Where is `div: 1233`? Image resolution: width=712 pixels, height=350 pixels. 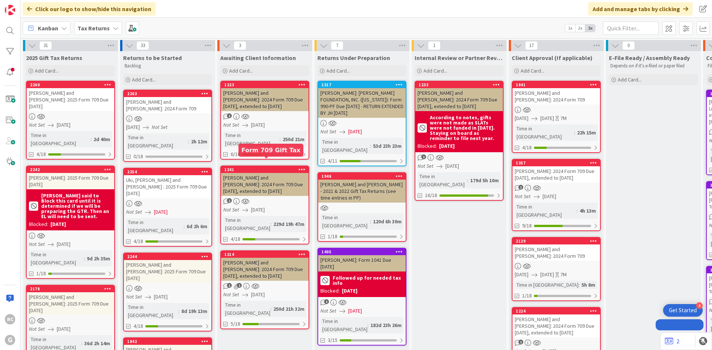
div: 1233 is located at coordinates (459, 85).